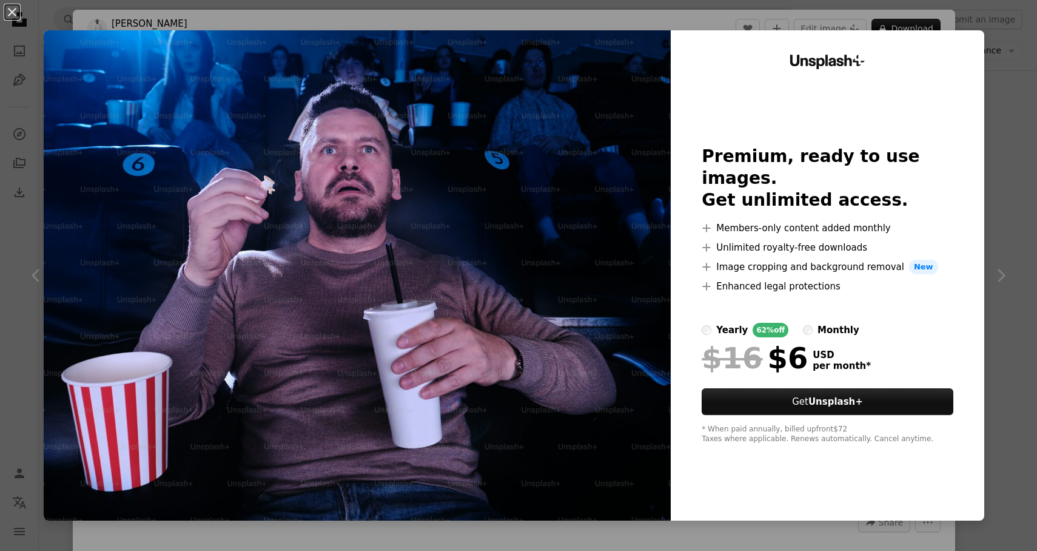 Image resolution: width=1037 pixels, height=551 pixels. Describe the element at coordinates (842, 366) in the screenshot. I see `span: per month *` at that location.